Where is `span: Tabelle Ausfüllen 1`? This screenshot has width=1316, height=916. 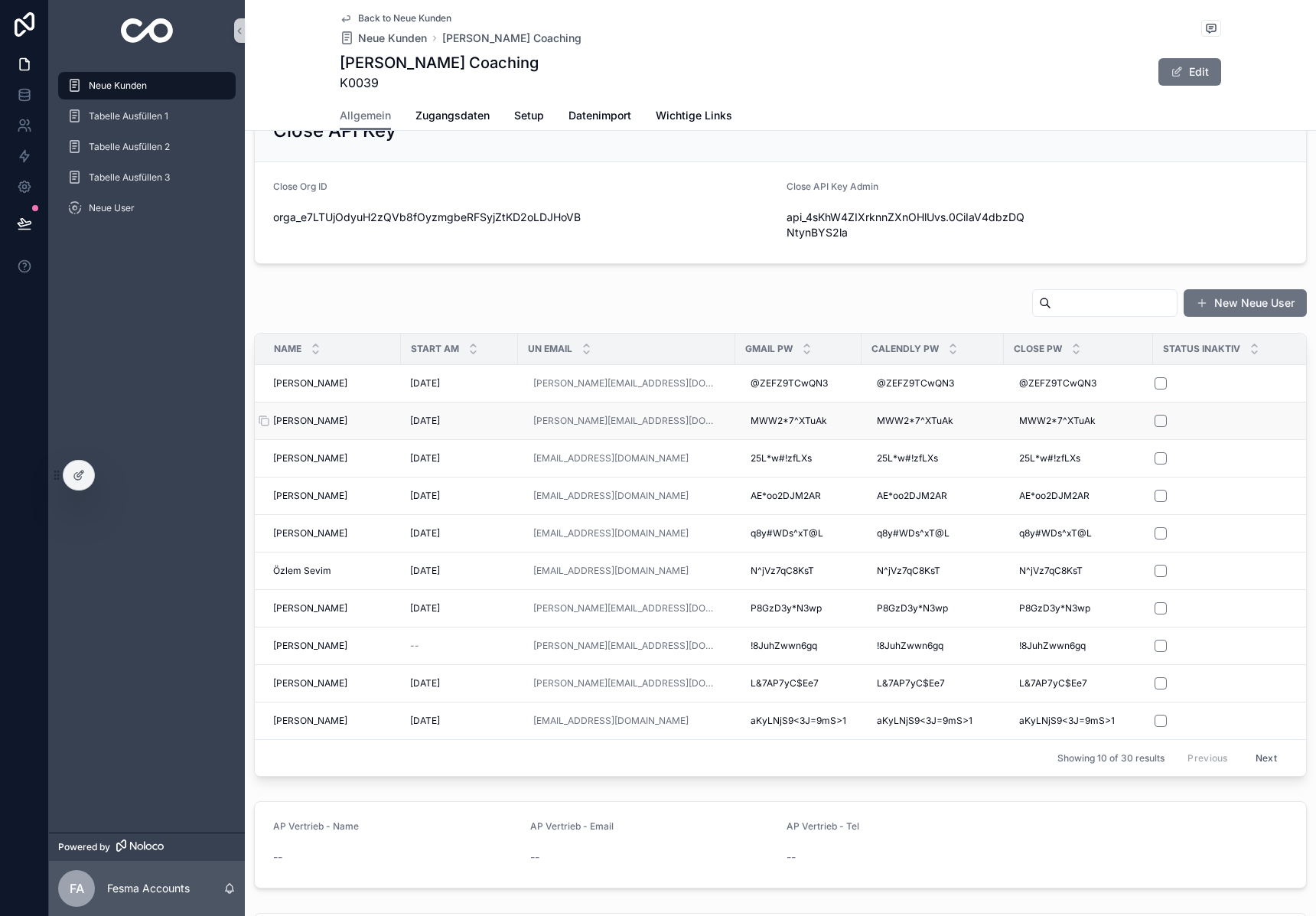 span: Tabelle Ausfüllen 1 is located at coordinates (129, 116).